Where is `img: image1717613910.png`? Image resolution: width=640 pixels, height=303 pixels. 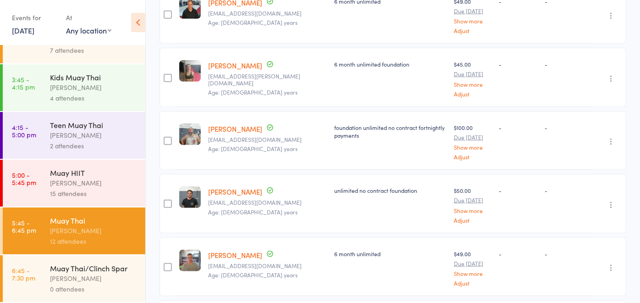
img: image1717613910.png is located at coordinates (190, 71).